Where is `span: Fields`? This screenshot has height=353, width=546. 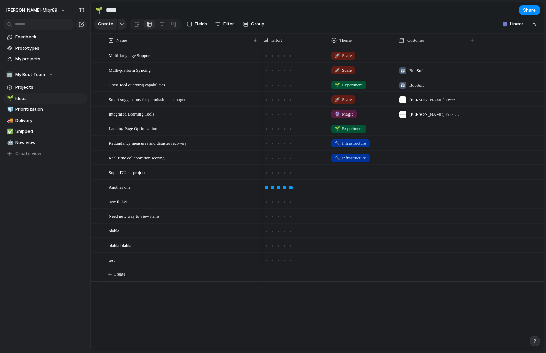 span: Fields is located at coordinates (201, 24).